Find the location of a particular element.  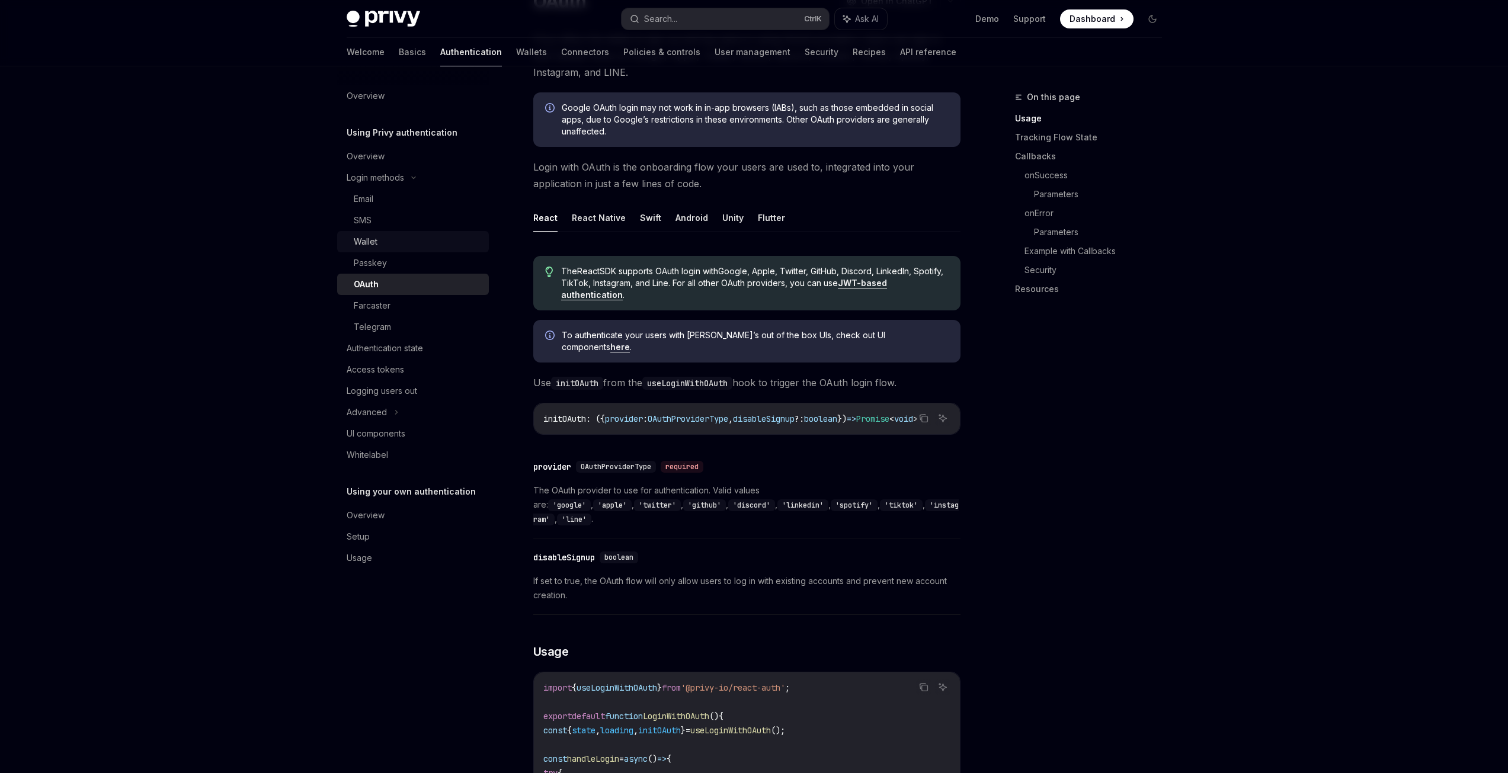

div: Advanced is located at coordinates (367, 412).